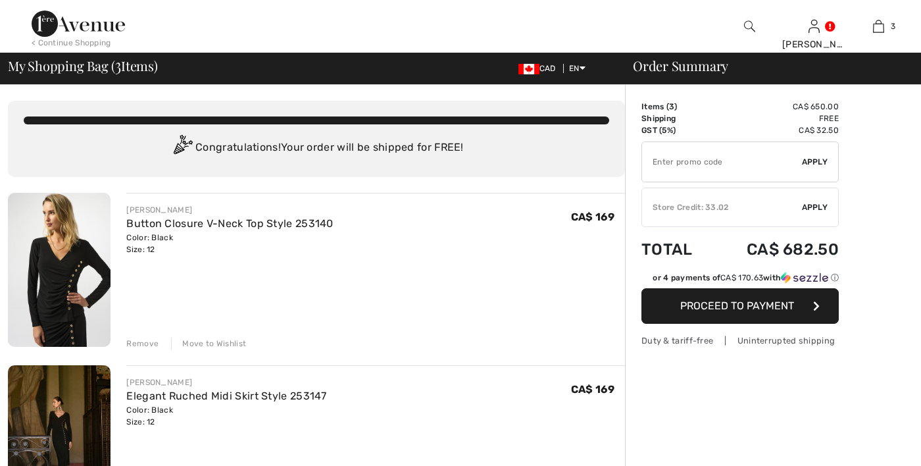 This screenshot has width=921, height=466. I want to click on img: My Info, so click(814, 26).